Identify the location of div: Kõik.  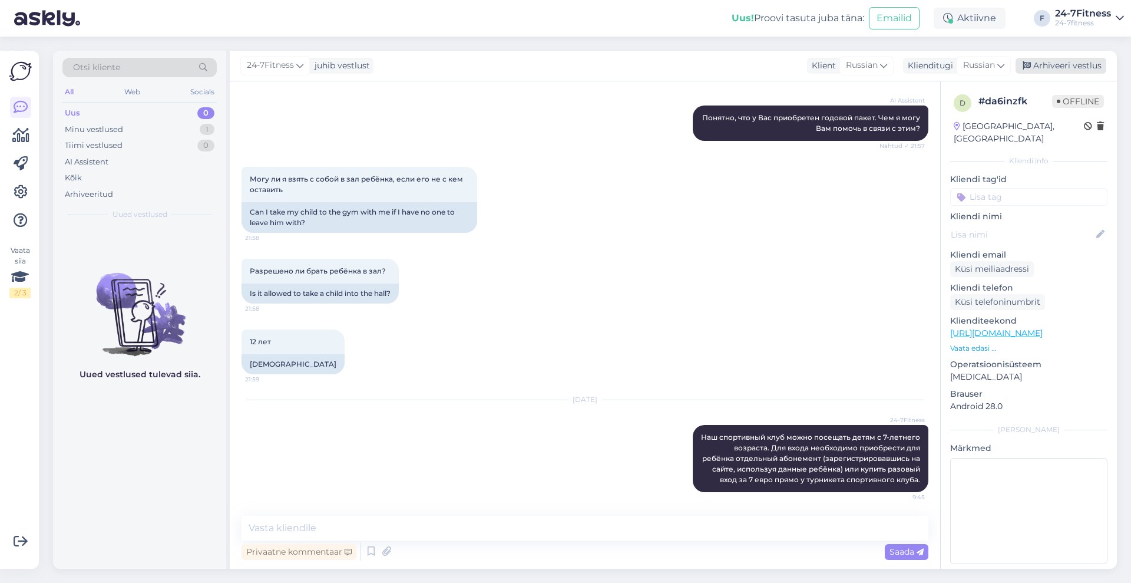
(73, 178).